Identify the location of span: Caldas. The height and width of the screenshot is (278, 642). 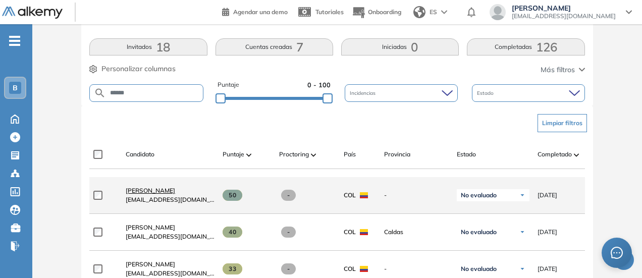
(416, 232).